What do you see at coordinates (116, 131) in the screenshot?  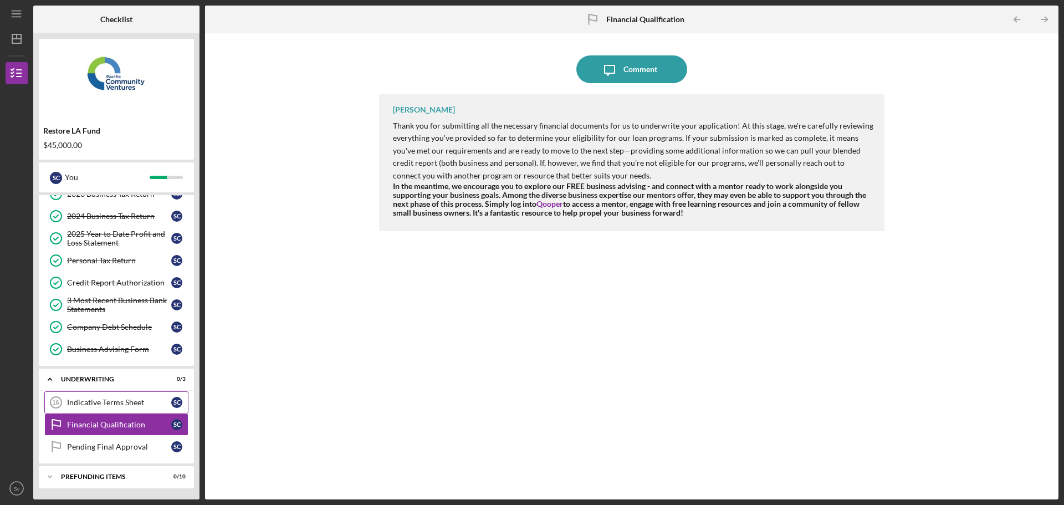 I see `div: Restore LA Fund` at bounding box center [116, 131].